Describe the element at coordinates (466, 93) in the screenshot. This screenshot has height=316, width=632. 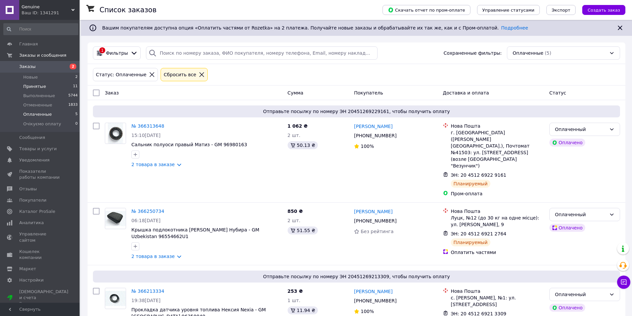
I see `span: Доставка и оплата` at that location.